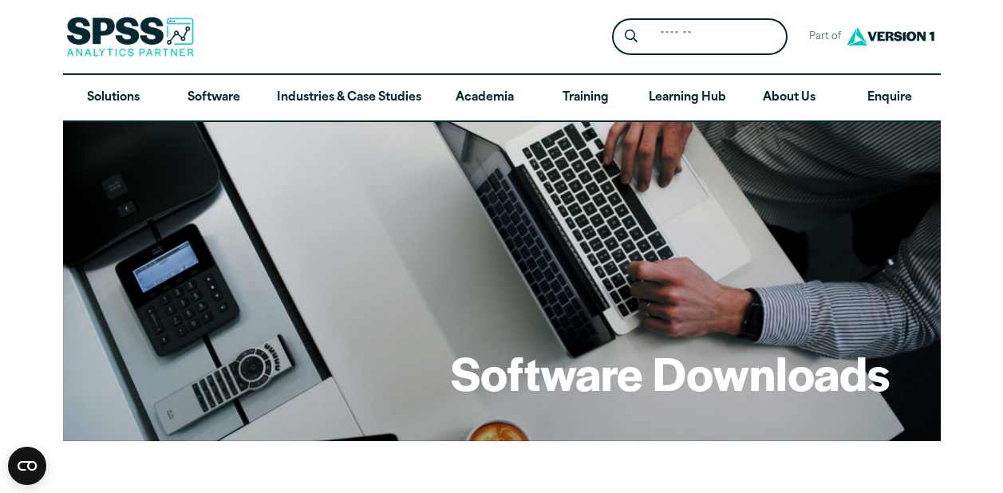  I want to click on img: Version1 Logo, so click(890, 36).